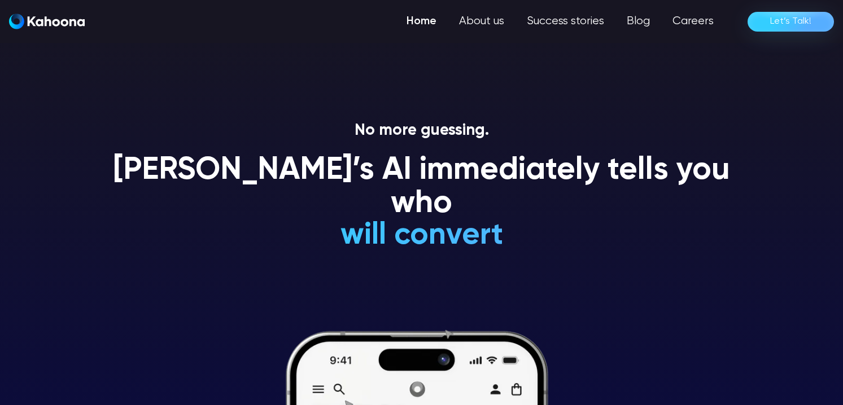  Describe the element at coordinates (565, 21) in the screenshot. I see `a: Success stories` at that location.